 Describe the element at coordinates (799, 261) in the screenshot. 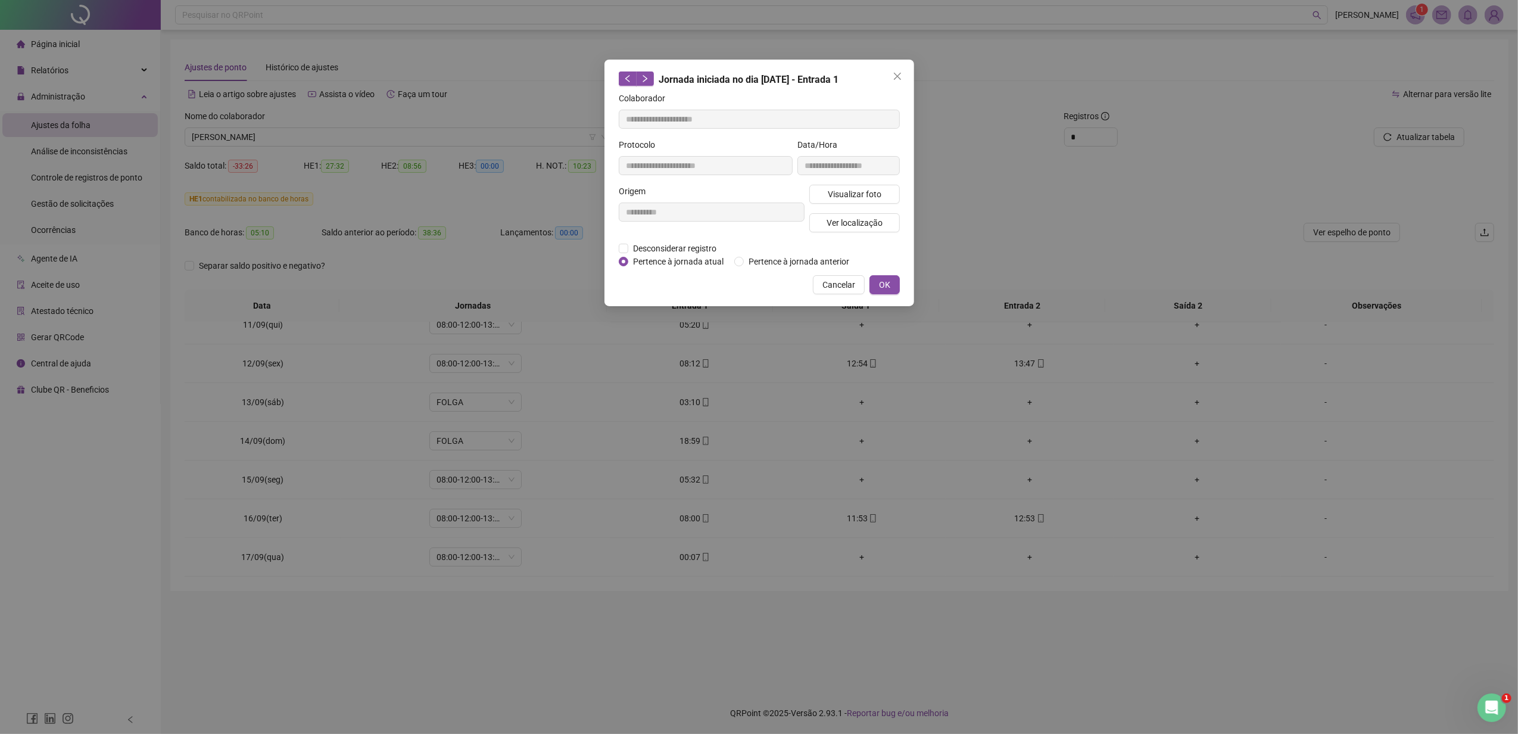

I see `span: Pertence à jornada anterior` at that location.